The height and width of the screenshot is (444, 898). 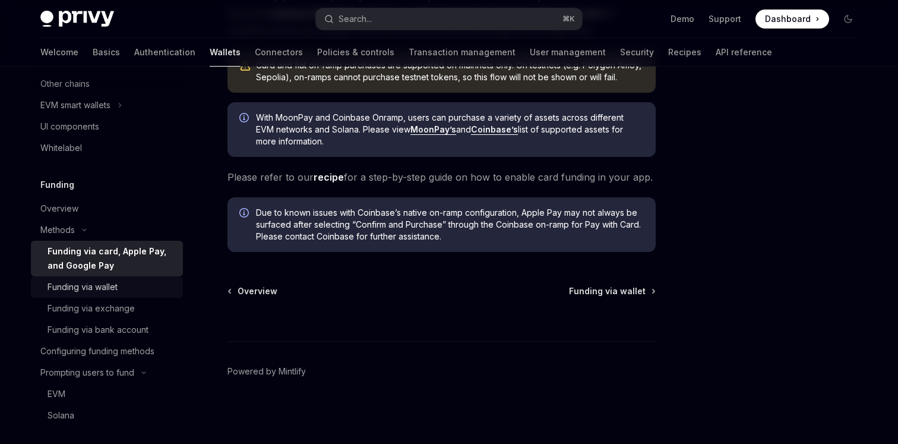 I want to click on a: Coinbase’s, so click(x=494, y=129).